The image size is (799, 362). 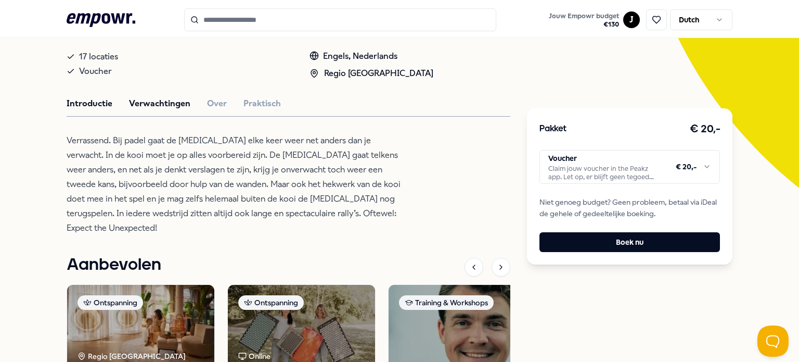 I want to click on span: 17 locaties, so click(x=98, y=57).